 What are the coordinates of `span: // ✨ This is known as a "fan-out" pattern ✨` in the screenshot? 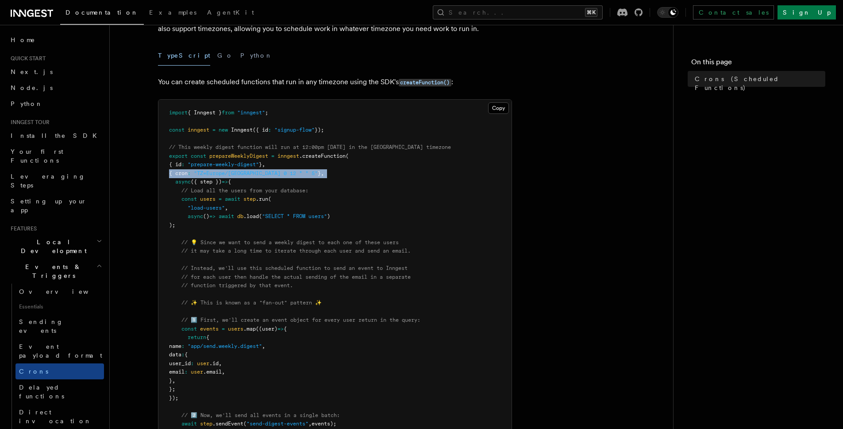 It's located at (251, 302).